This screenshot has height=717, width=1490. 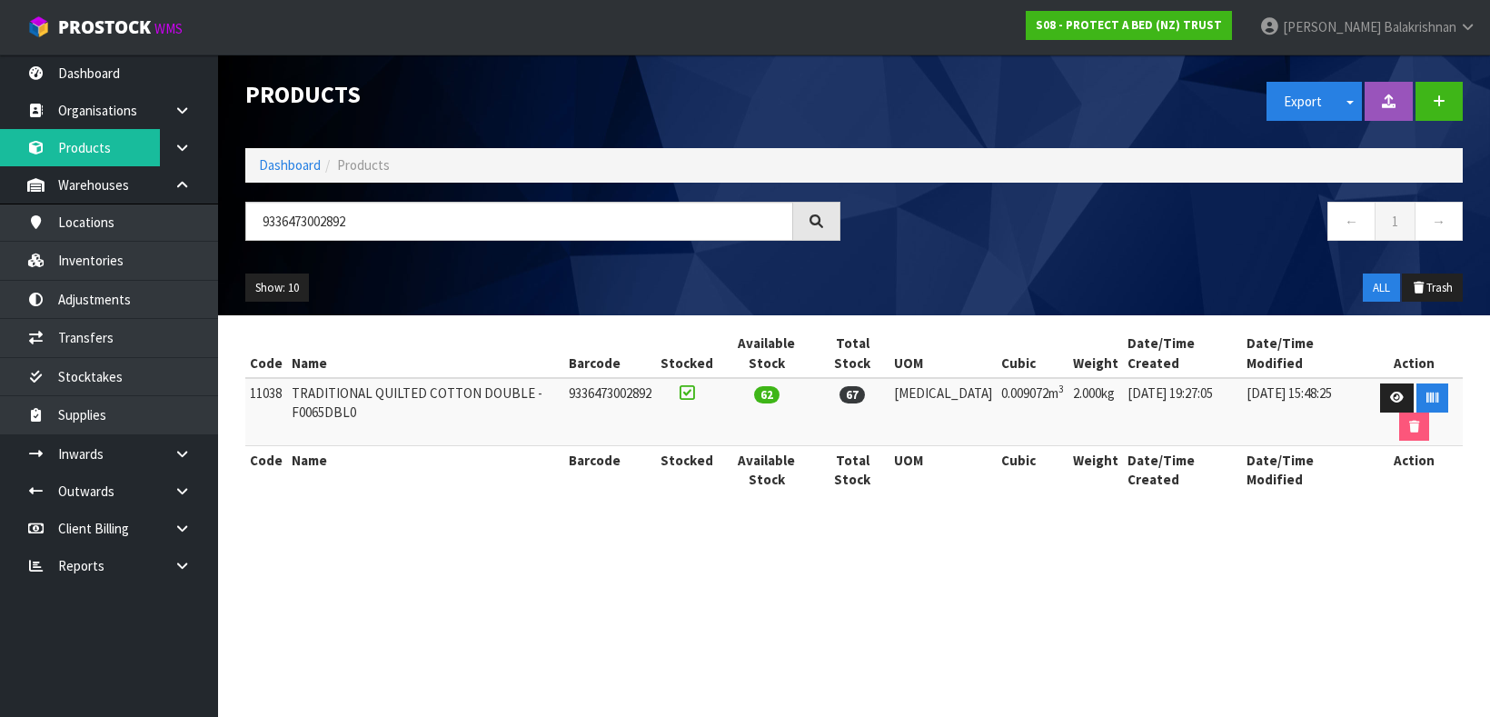 What do you see at coordinates (290, 164) in the screenshot?
I see `a: Dashboard` at bounding box center [290, 164].